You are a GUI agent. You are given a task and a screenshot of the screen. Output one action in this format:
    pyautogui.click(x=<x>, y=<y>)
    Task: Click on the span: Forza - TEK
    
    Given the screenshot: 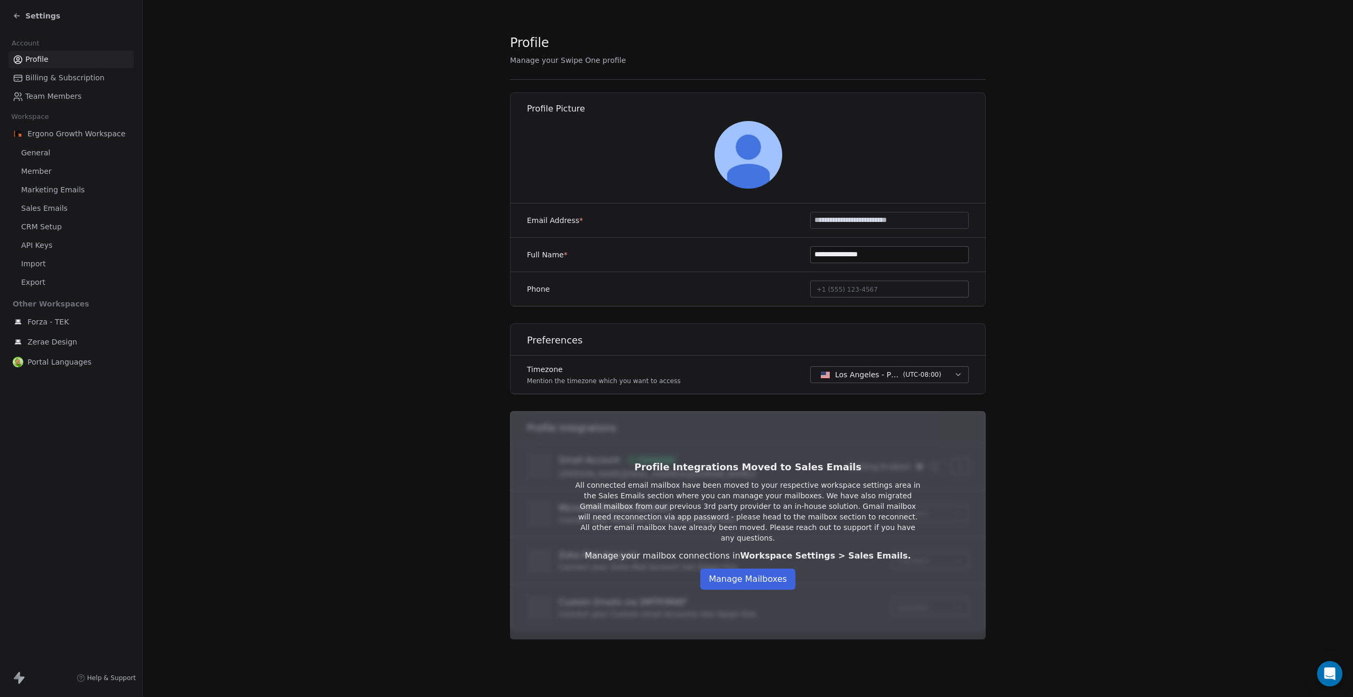 What is the action you would take?
    pyautogui.click(x=48, y=322)
    